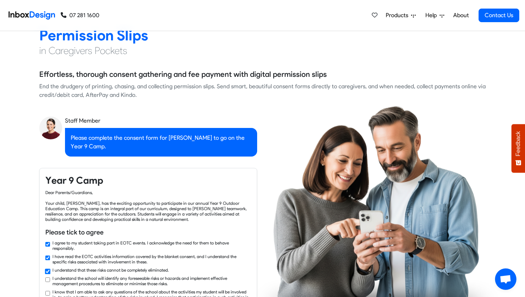 This screenshot has height=297, width=525. I want to click on span: Products, so click(398, 15).